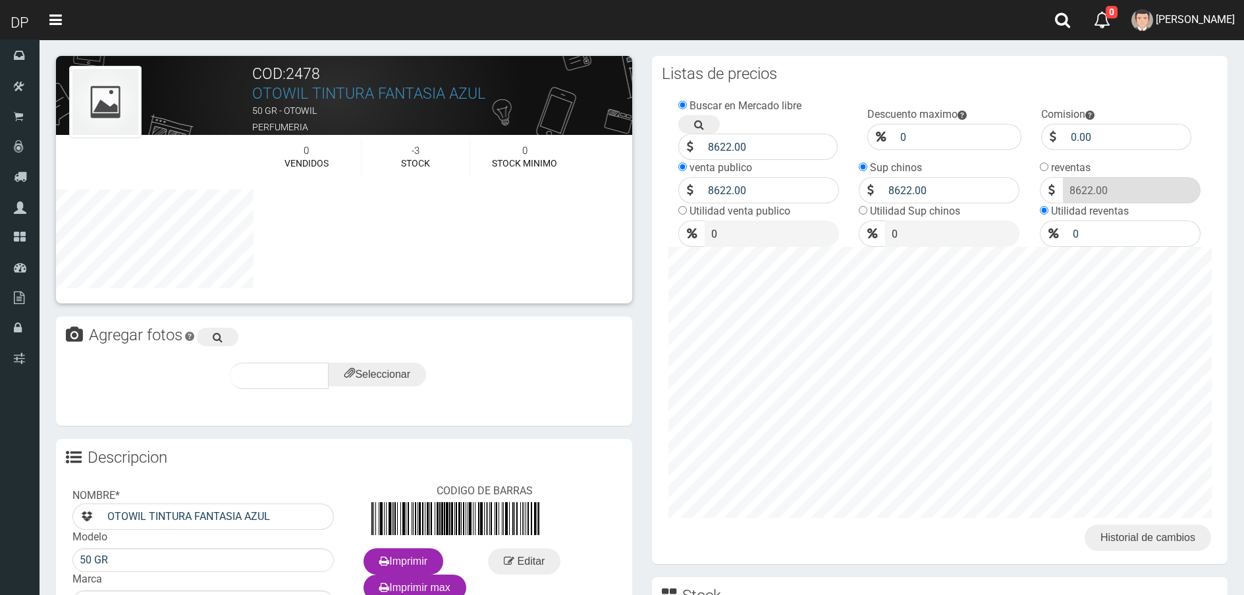 This screenshot has width=1244, height=595. I want to click on a: Editar, so click(524, 562).